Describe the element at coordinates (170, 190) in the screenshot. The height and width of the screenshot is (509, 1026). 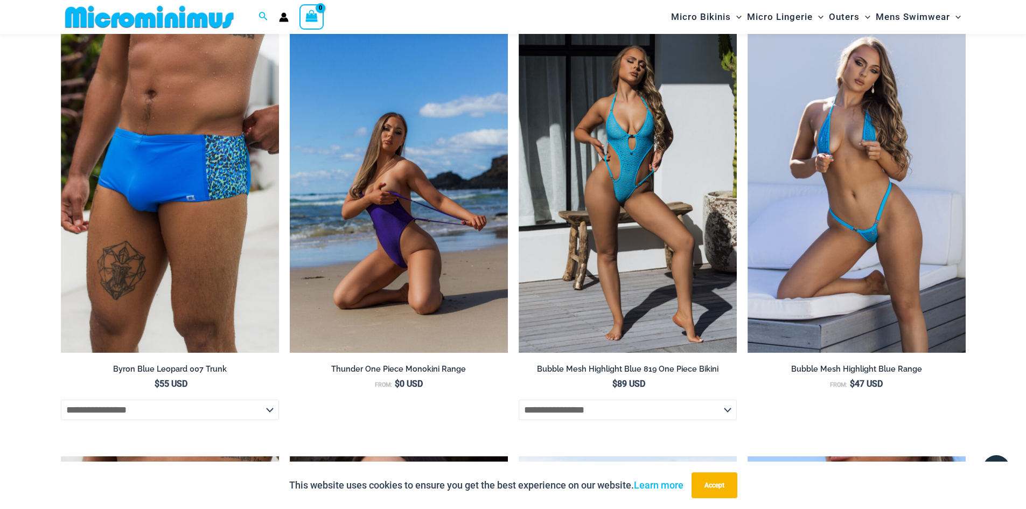
I see `img: Byron Blue Leopard 007 Trunk 11` at that location.